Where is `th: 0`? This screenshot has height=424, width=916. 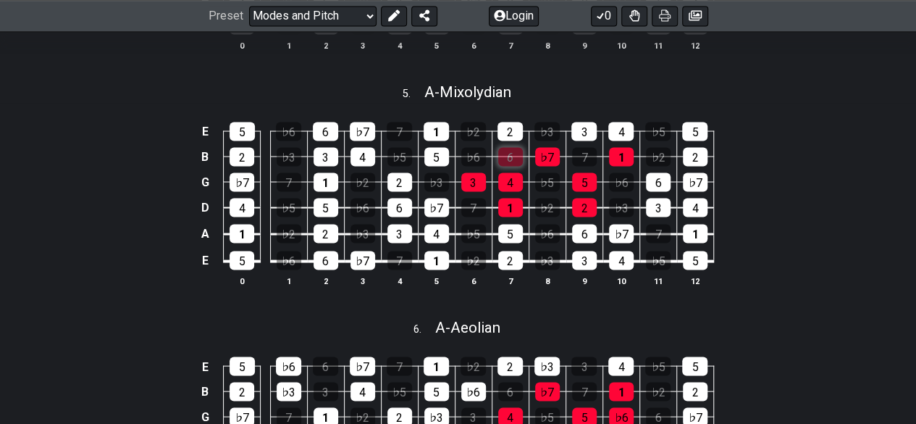 th: 0 is located at coordinates (242, 45).